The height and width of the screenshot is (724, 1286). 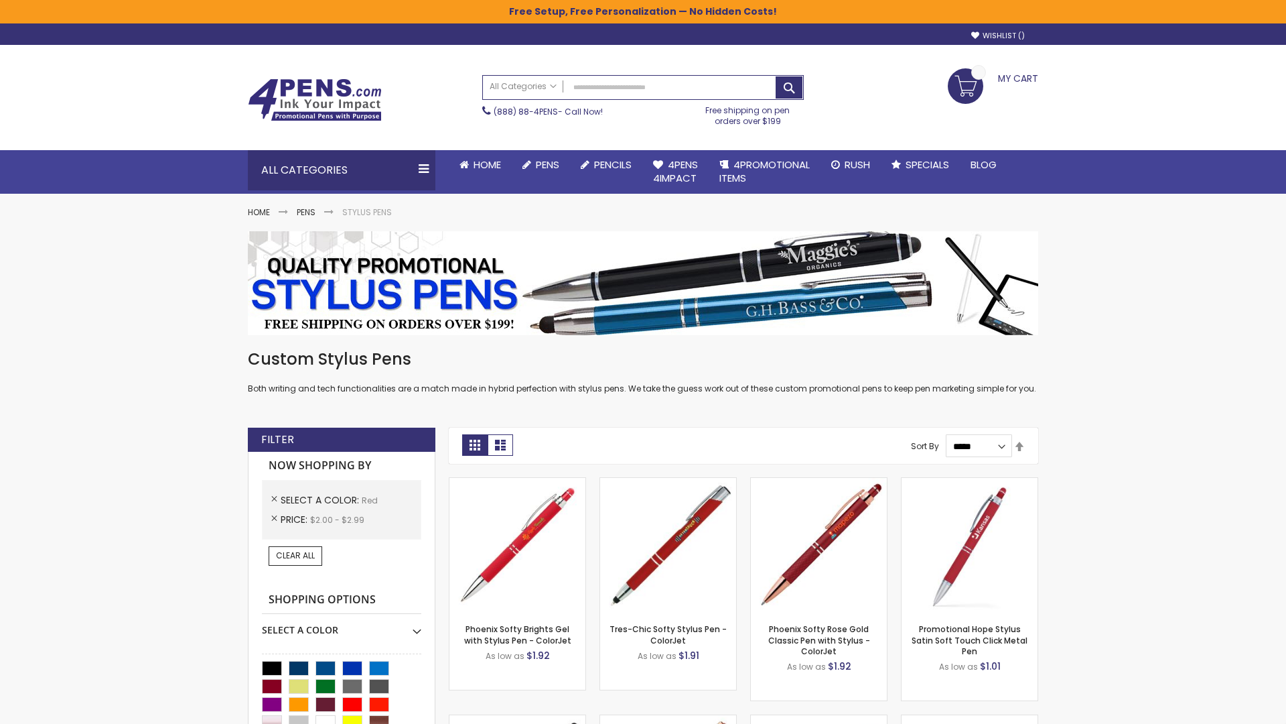 What do you see at coordinates (523, 86) in the screenshot?
I see `a: All Categories` at bounding box center [523, 86].